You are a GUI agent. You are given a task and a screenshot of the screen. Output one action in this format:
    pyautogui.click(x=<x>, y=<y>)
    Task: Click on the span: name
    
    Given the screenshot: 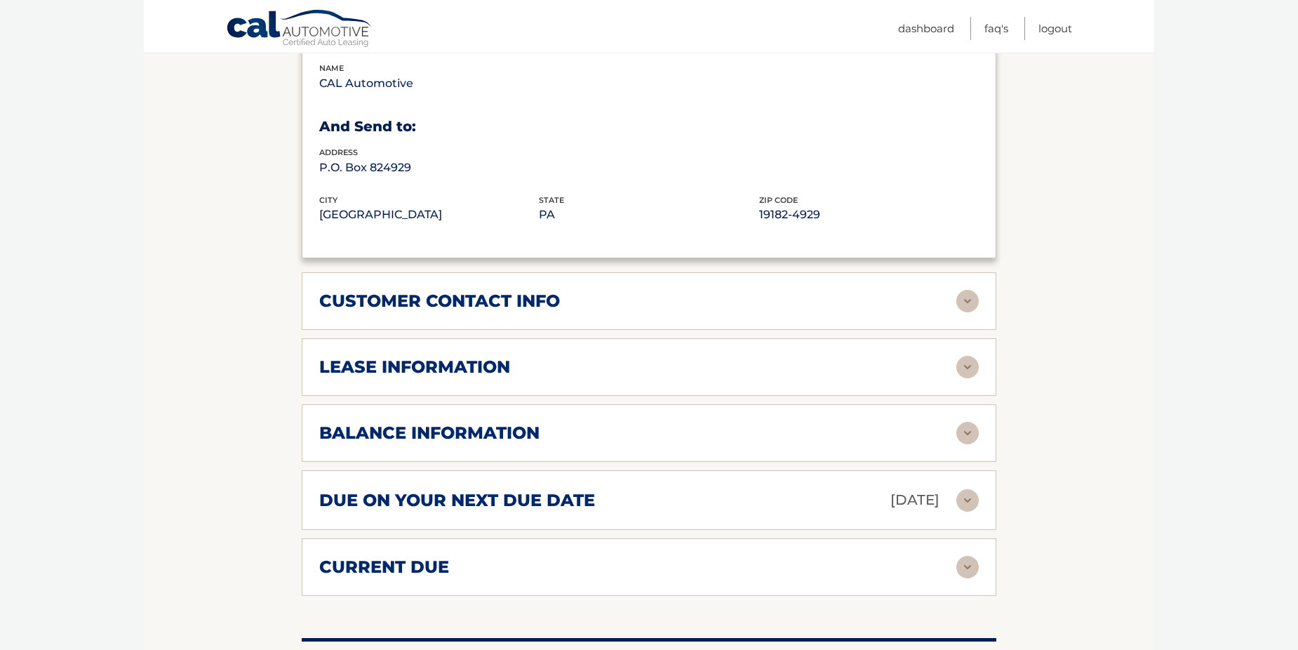 What is the action you would take?
    pyautogui.click(x=331, y=68)
    